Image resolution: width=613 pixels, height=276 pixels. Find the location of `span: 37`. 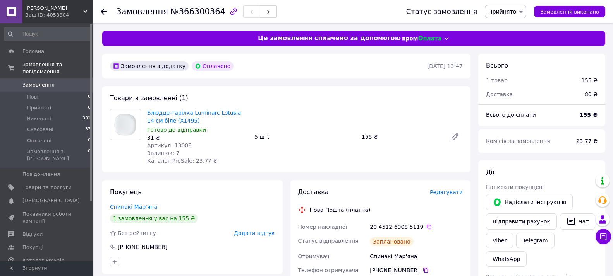

span: 37 is located at coordinates (88, 130).